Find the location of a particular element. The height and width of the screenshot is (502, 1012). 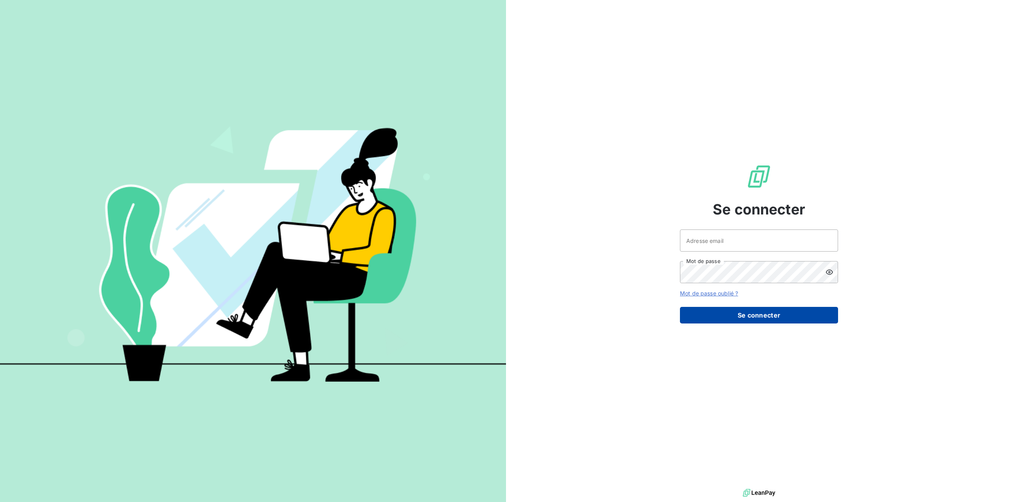

input: placeholder is located at coordinates (759, 241).